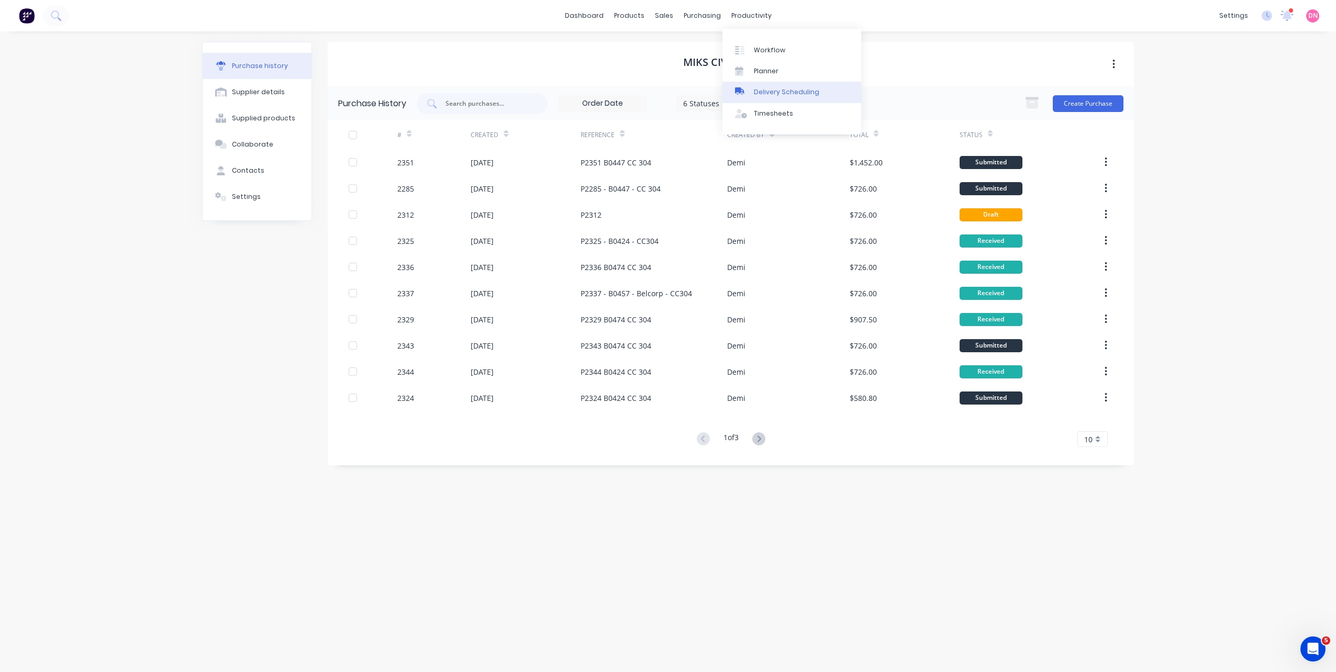 This screenshot has height=672, width=1336. I want to click on div: 2351, so click(406, 162).